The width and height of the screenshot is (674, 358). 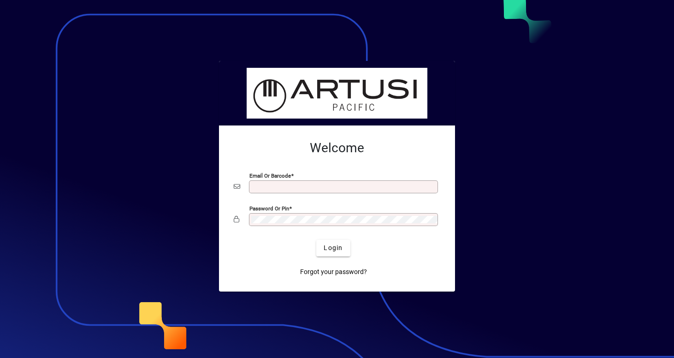 What do you see at coordinates (333, 272) in the screenshot?
I see `a: Forgot your password?` at bounding box center [333, 272].